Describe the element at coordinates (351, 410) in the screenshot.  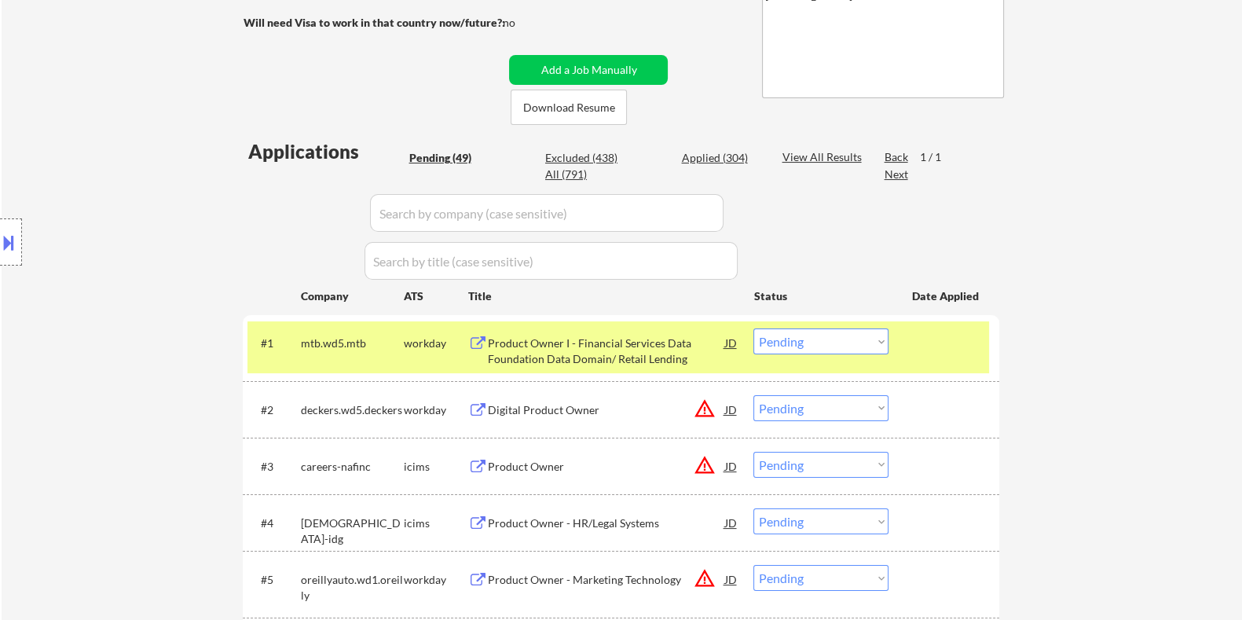
I see `div: deckers.wd5.deckers` at that location.